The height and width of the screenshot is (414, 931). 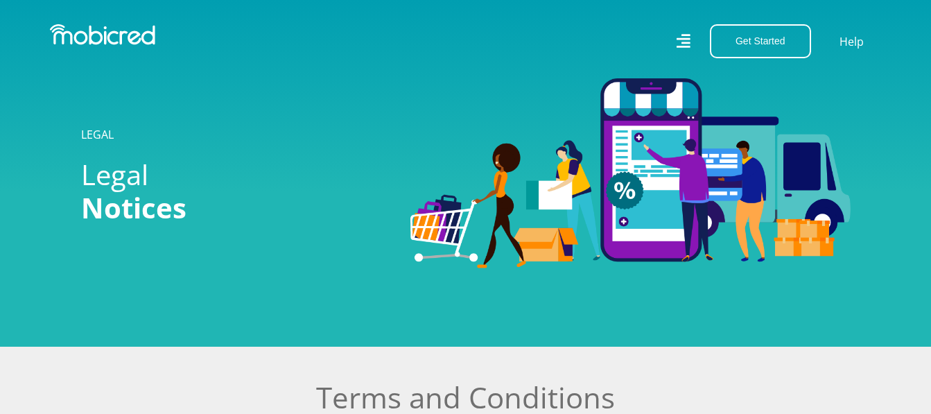 I want to click on button: Get Started, so click(x=761, y=41).